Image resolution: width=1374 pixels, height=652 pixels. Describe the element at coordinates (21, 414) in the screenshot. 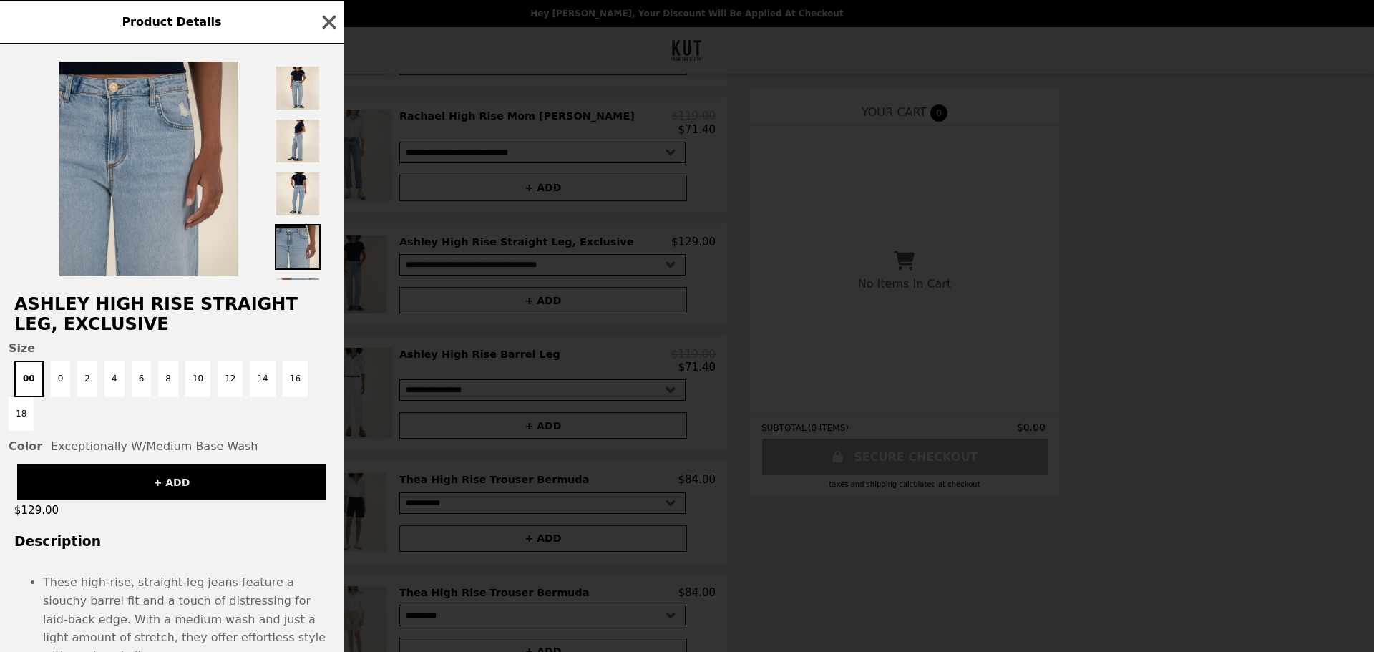

I see `button: 18` at that location.